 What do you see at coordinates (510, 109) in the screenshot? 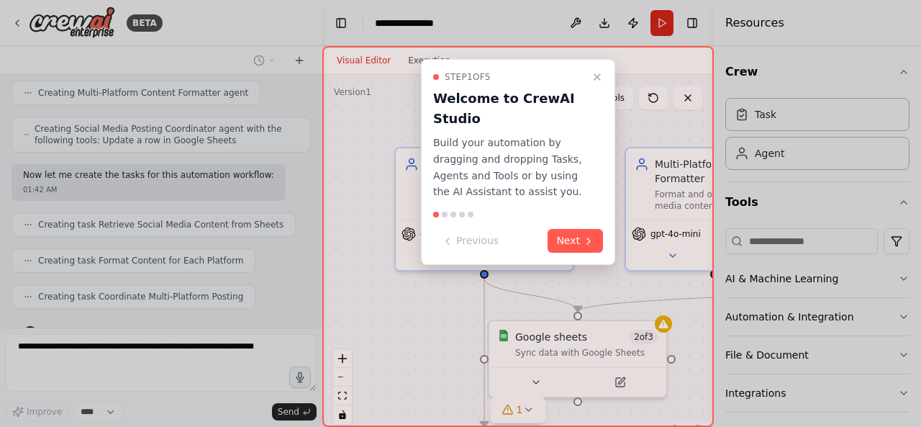
I see `h3: Welcome to CrewAI Studio` at bounding box center [510, 109].